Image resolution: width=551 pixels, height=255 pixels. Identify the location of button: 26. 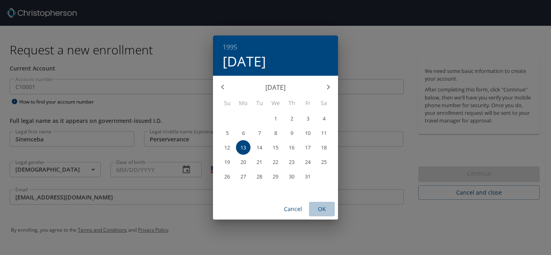
(227, 177).